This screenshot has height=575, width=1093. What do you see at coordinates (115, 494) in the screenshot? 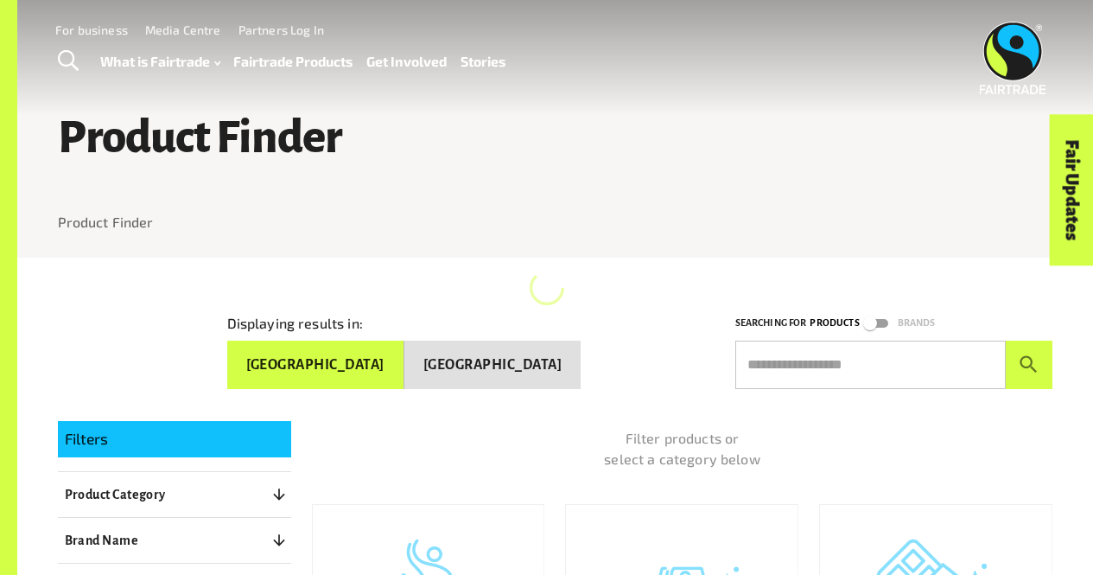
I see `p: Product Category` at bounding box center [115, 494].